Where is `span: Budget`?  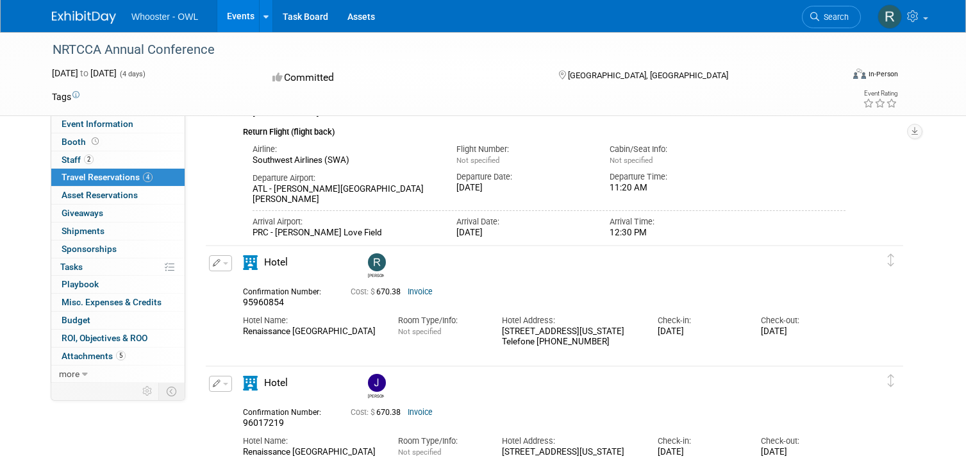
span: Budget is located at coordinates (76, 320).